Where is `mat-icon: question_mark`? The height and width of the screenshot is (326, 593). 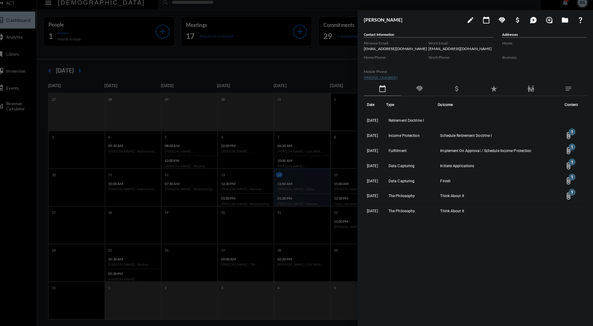
mat-icon: question_mark is located at coordinates (580, 25).